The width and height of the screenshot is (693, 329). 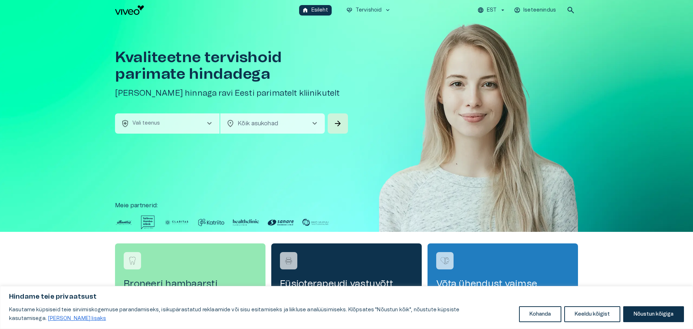 What do you see at coordinates (346, 284) in the screenshot?
I see `h4: Füsioterapeudi vastuvõtt` at bounding box center [346, 284].